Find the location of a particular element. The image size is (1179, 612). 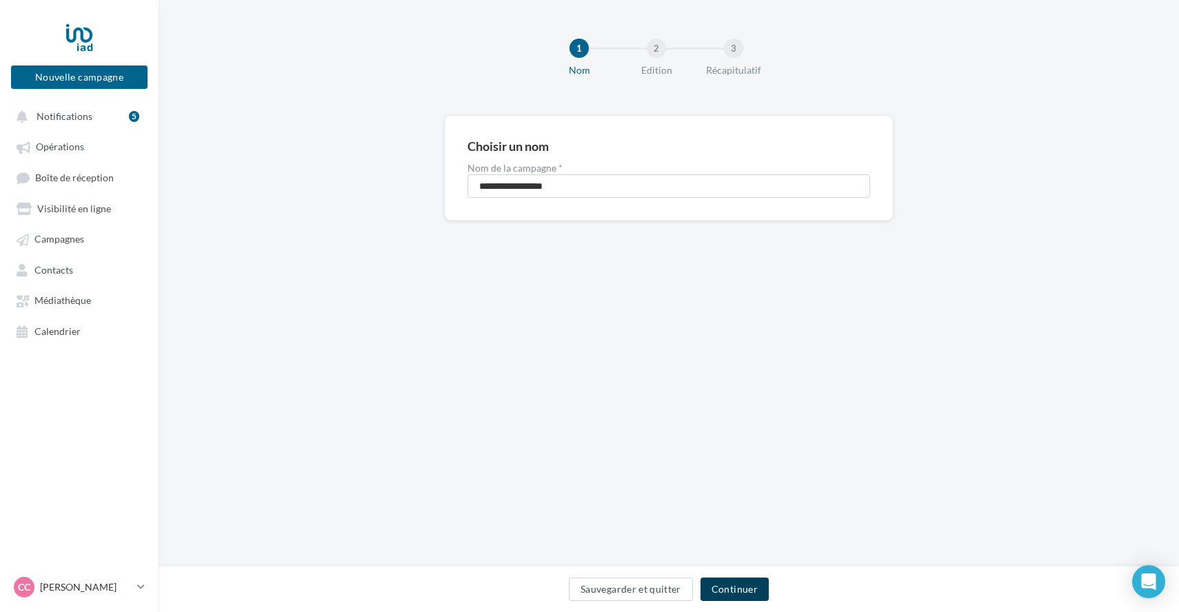

div: 3 is located at coordinates (734, 48).